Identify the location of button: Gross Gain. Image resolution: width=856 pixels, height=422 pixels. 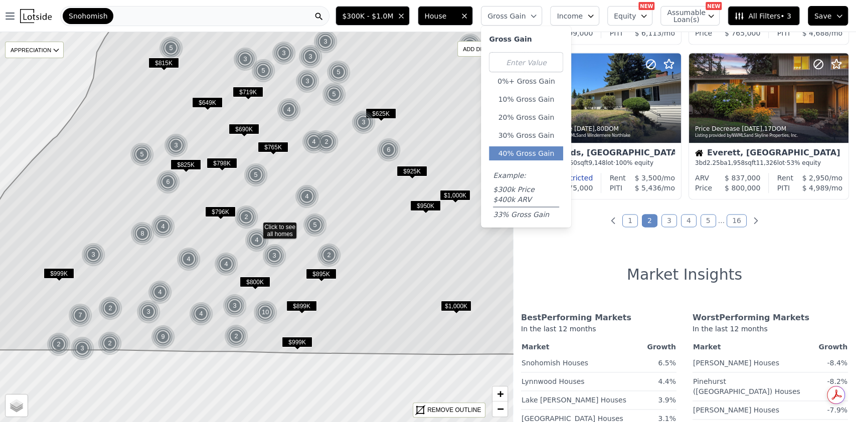
(511, 16).